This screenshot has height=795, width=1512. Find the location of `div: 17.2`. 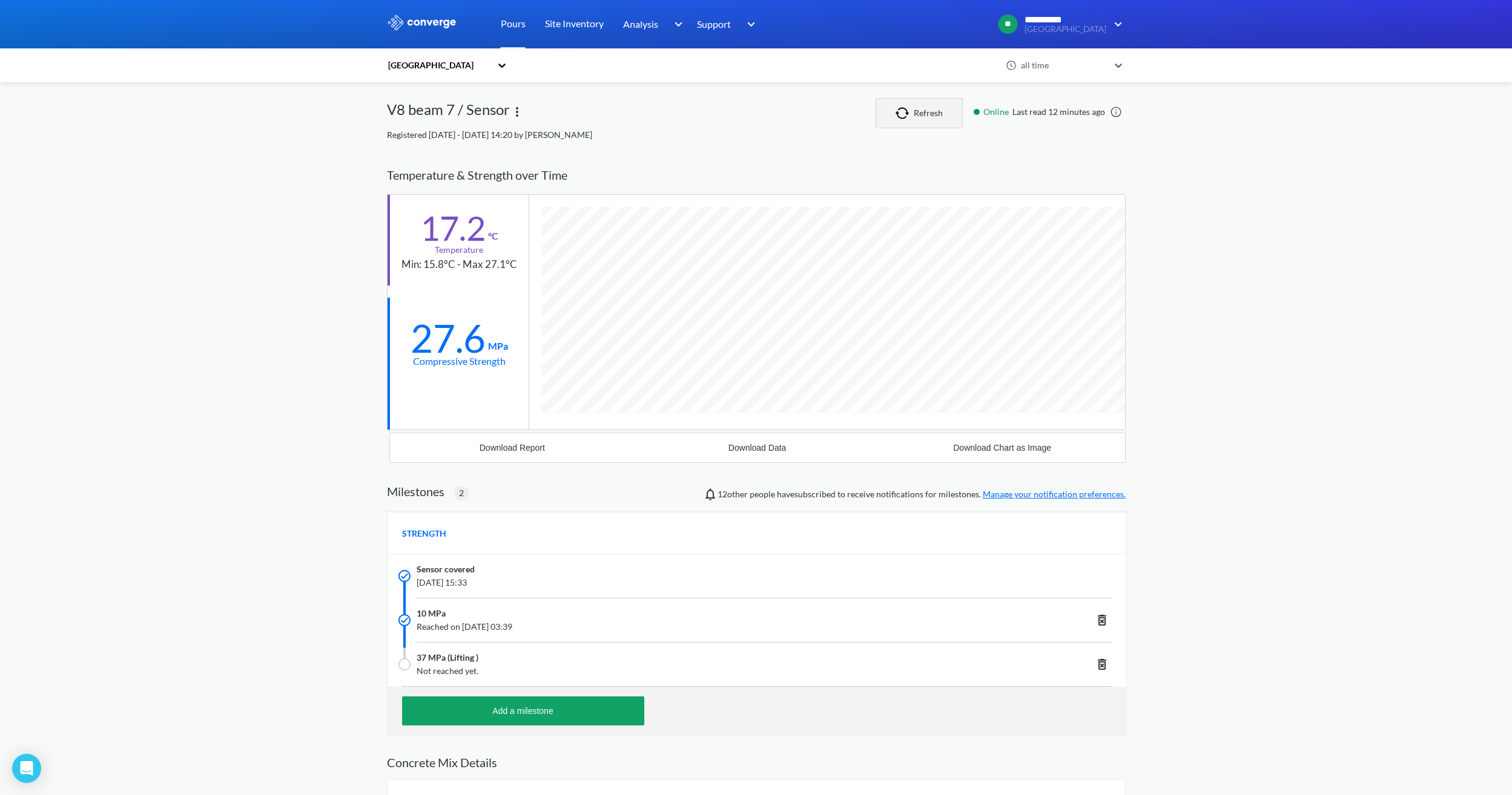

div: 17.2 is located at coordinates (453, 228).